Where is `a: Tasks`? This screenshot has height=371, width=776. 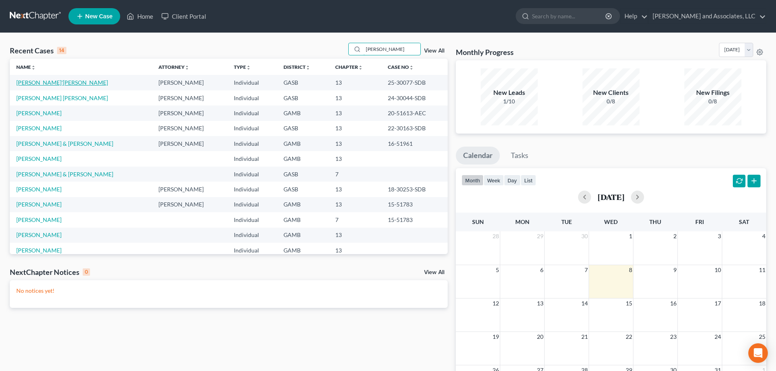 a: Tasks is located at coordinates (519, 156).